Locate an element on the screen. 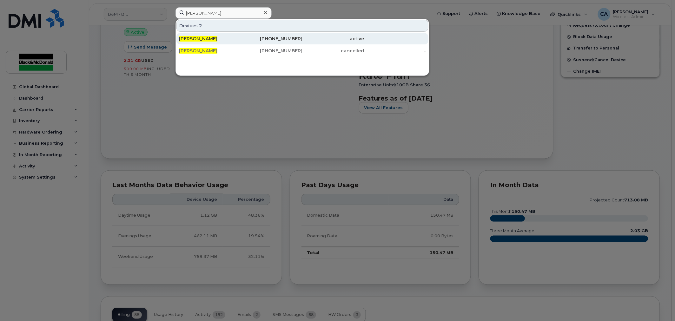 The height and width of the screenshot is (321, 675). div: active is located at coordinates (333, 39).